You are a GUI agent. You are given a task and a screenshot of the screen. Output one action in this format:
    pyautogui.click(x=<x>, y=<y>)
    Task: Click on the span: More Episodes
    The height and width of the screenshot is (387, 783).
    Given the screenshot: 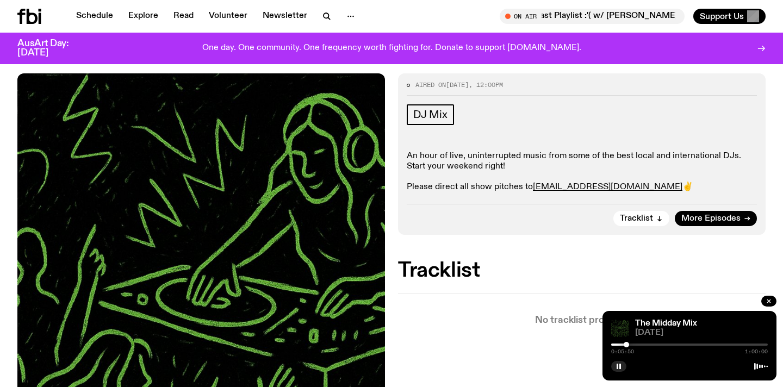 What is the action you would take?
    pyautogui.click(x=710, y=219)
    